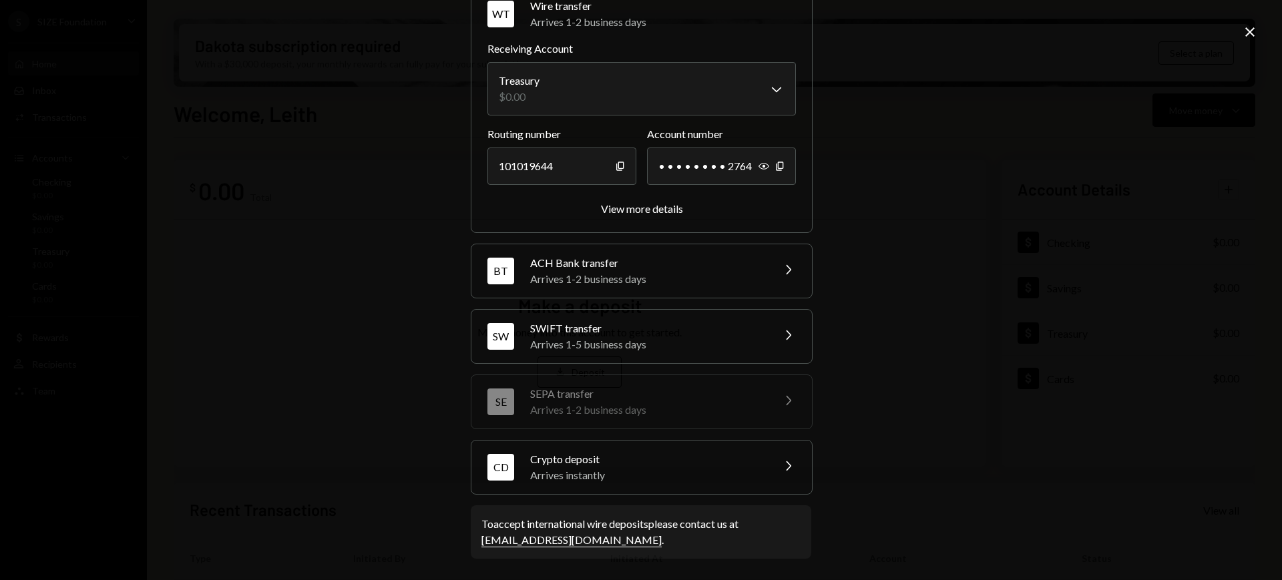 Image resolution: width=1282 pixels, height=580 pixels. I want to click on div: SW, so click(501, 337).